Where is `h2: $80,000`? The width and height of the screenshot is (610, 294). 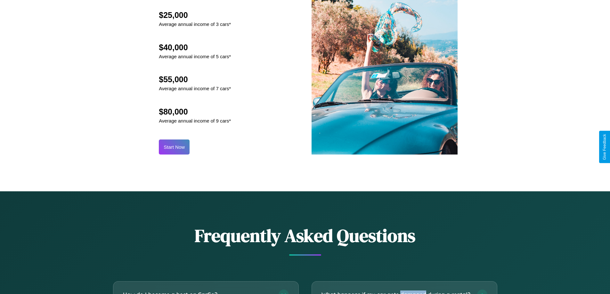 h2: $80,000 is located at coordinates (195, 112).